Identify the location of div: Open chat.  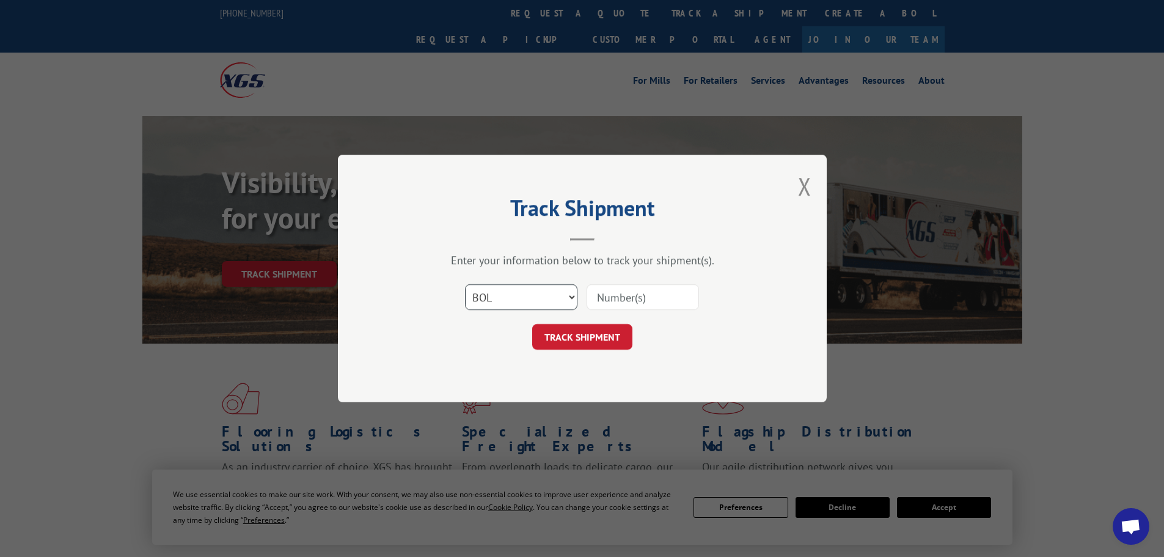
(1131, 526).